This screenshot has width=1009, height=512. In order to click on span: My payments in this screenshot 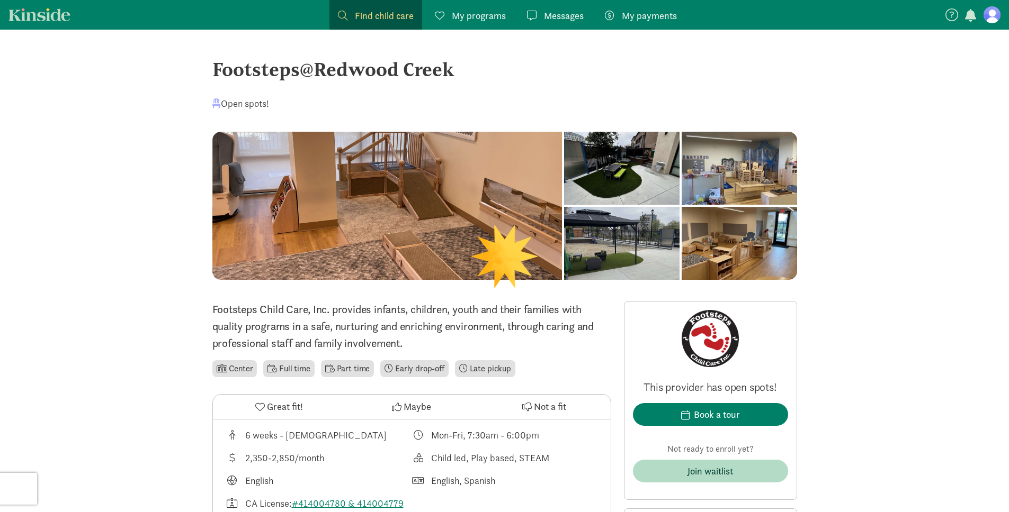, I will do `click(649, 15)`.